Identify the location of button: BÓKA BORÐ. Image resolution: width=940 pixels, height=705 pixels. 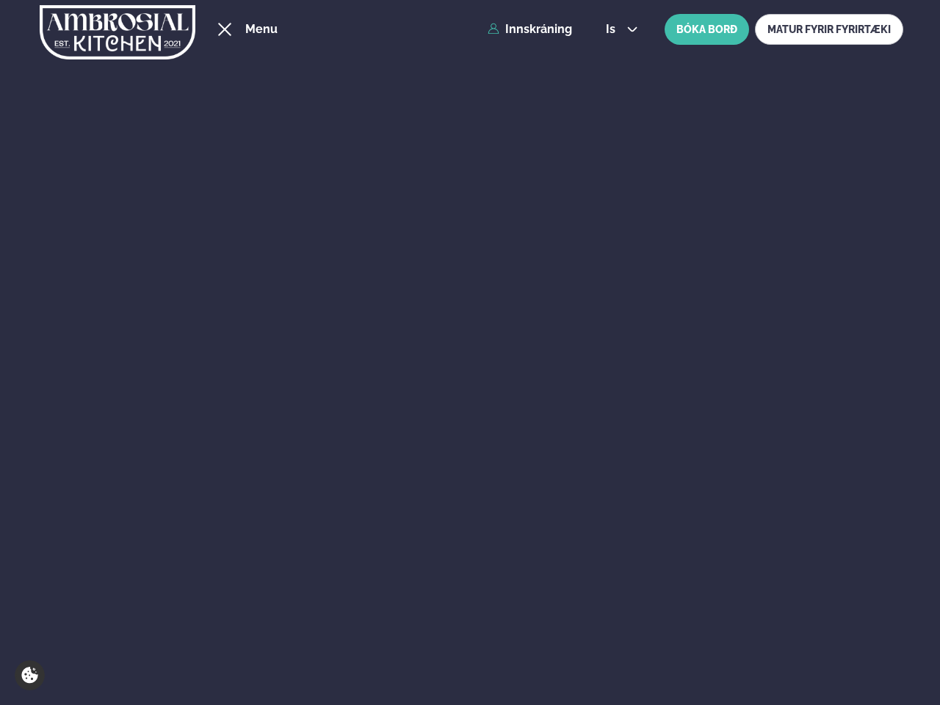
(707, 29).